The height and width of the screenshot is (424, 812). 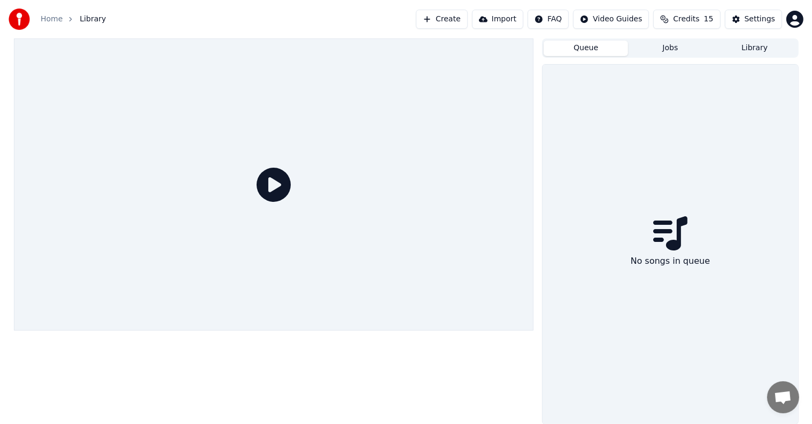 What do you see at coordinates (548, 19) in the screenshot?
I see `button: FAQ` at bounding box center [548, 19].